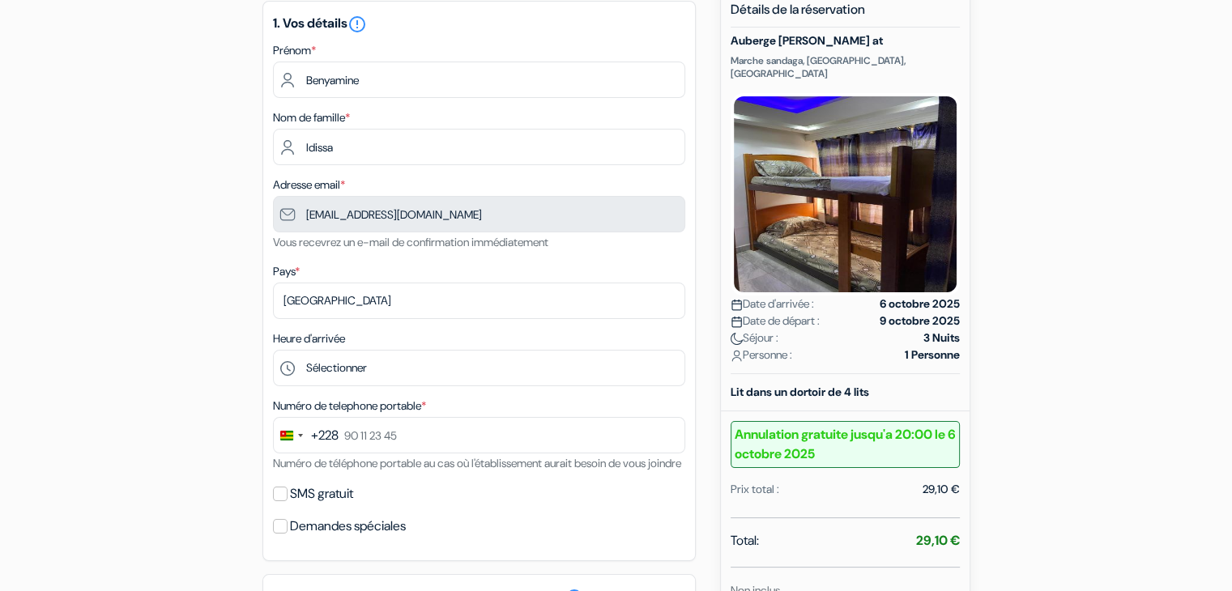  I want to click on strong: 9 octobre 2025, so click(919, 321).